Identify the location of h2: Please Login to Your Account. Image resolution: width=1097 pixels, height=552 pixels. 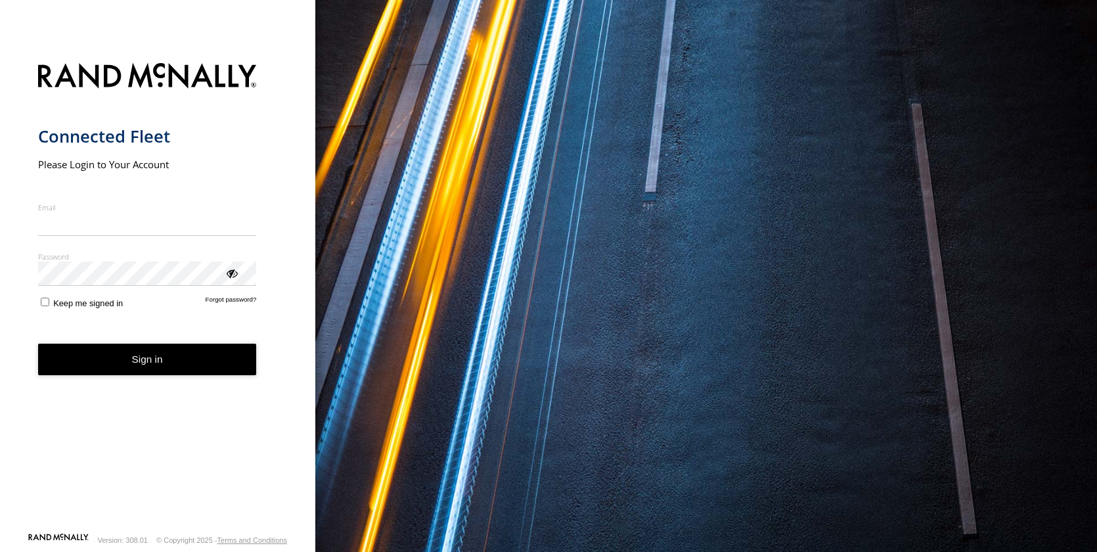
(147, 164).